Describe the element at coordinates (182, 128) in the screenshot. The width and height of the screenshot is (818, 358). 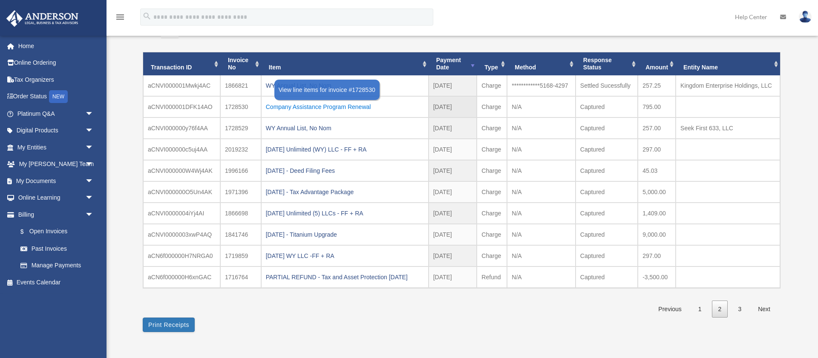
I see `td: aCNVI000000y76f4AA` at that location.